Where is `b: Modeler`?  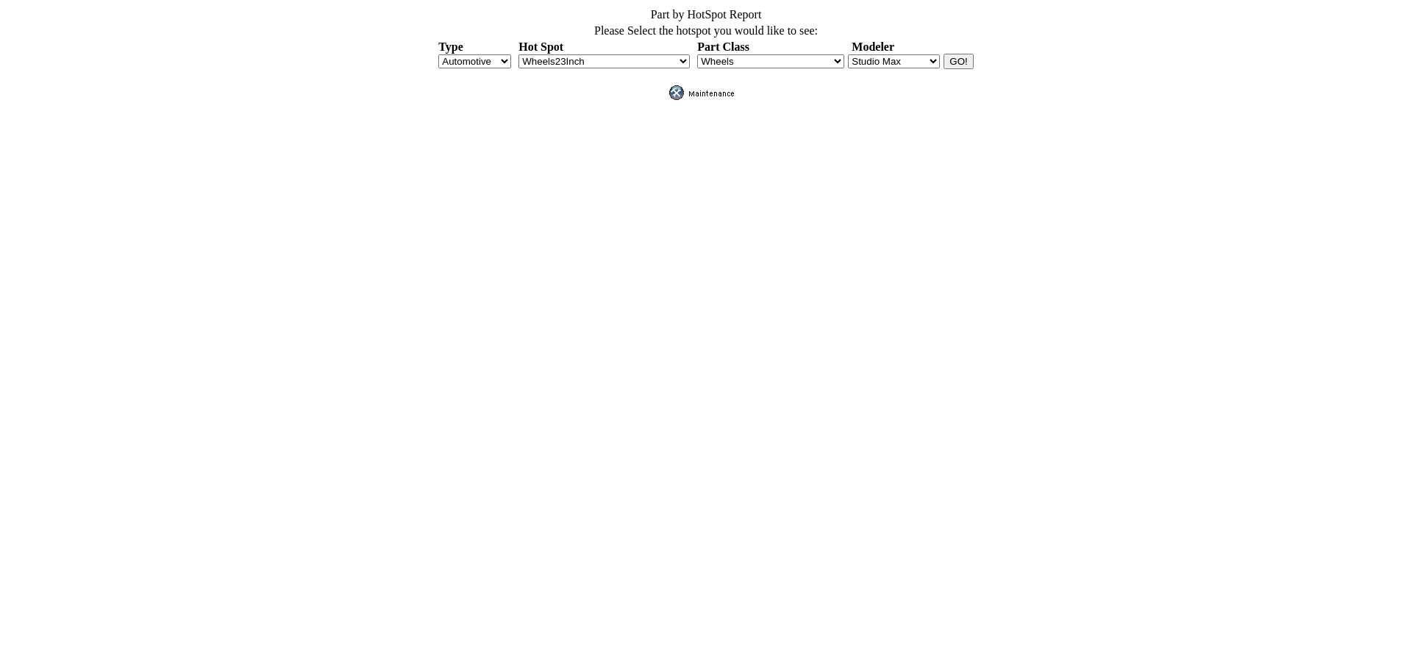 b: Modeler is located at coordinates (873, 46).